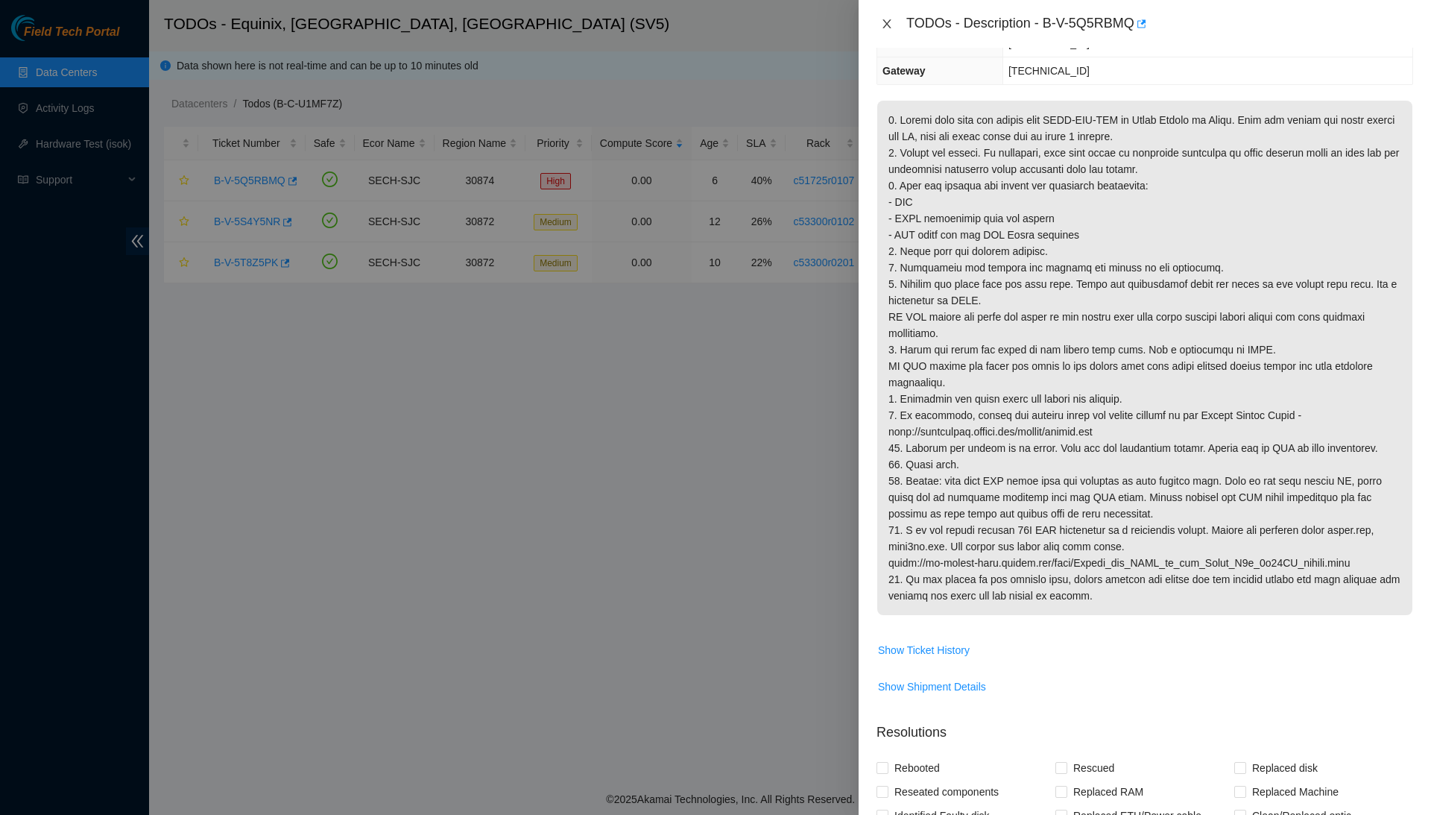 The image size is (1431, 815). Describe the element at coordinates (1160, 24) in the screenshot. I see `div: TODOs - Description - B-V-5Q5RBMQ` at that location.